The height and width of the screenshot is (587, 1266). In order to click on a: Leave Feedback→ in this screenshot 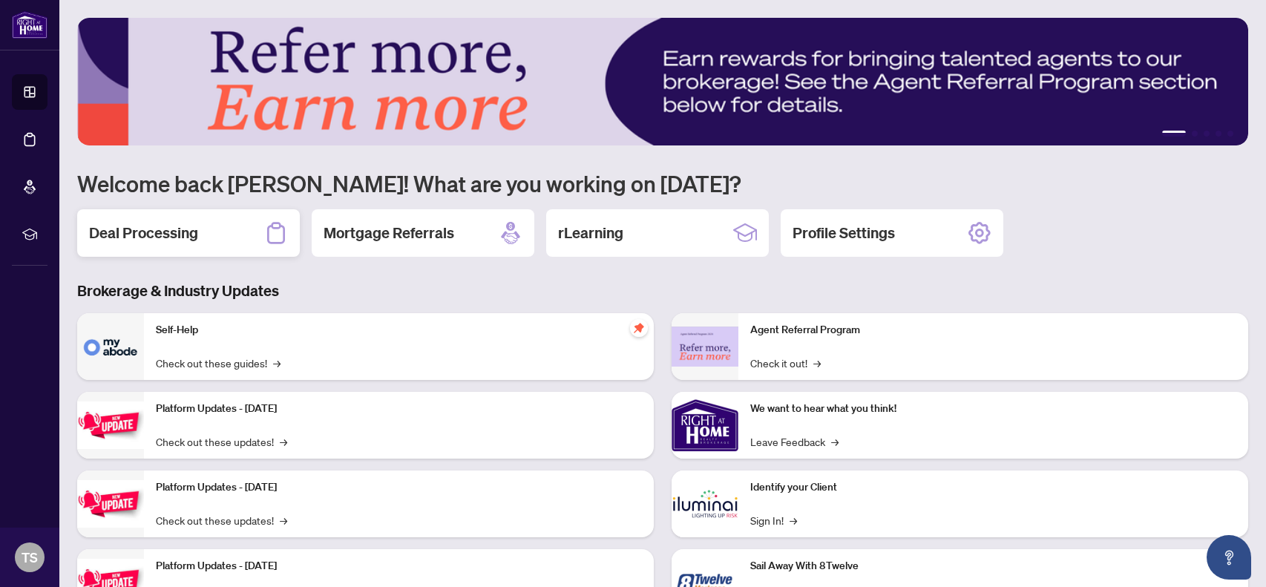, I will do `click(794, 441)`.